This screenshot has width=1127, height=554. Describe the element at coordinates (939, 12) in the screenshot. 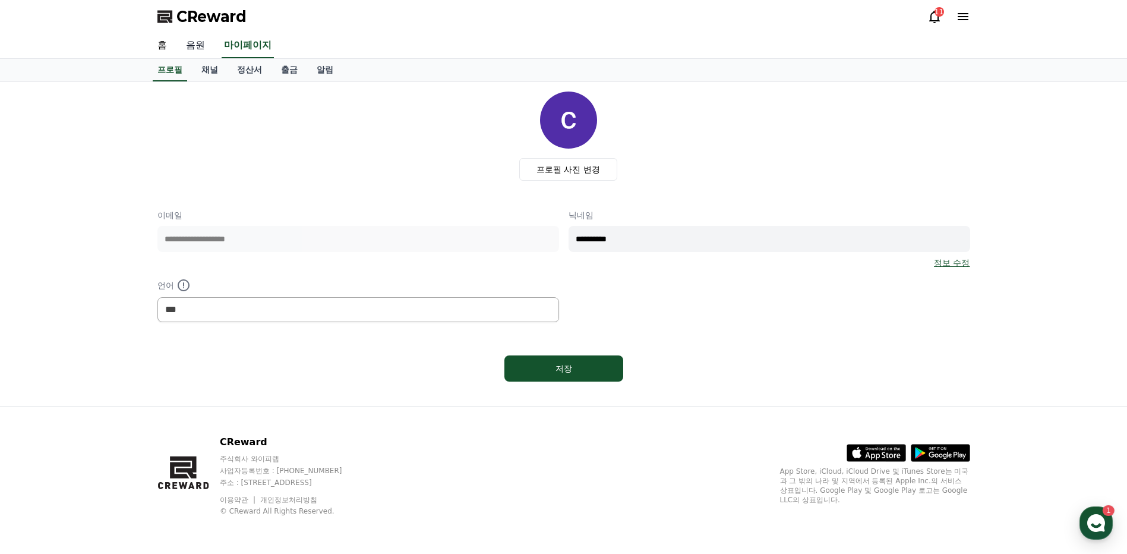

I see `div: 11` at that location.